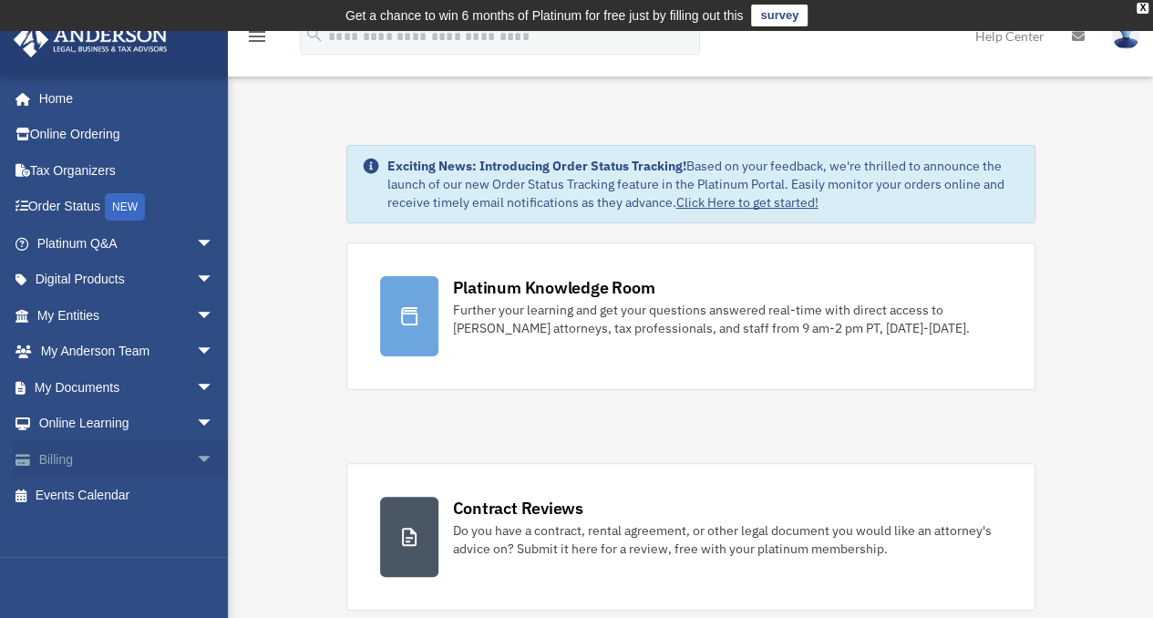 This screenshot has height=618, width=1153. Describe the element at coordinates (1126, 36) in the screenshot. I see `img: User Pic` at that location.